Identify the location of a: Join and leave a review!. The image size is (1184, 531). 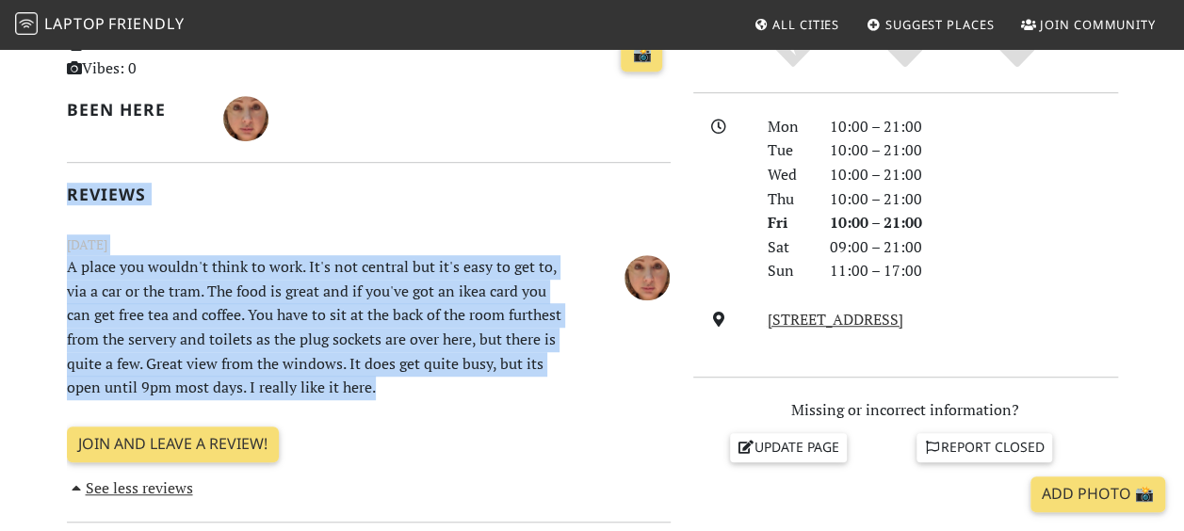
(172, 445).